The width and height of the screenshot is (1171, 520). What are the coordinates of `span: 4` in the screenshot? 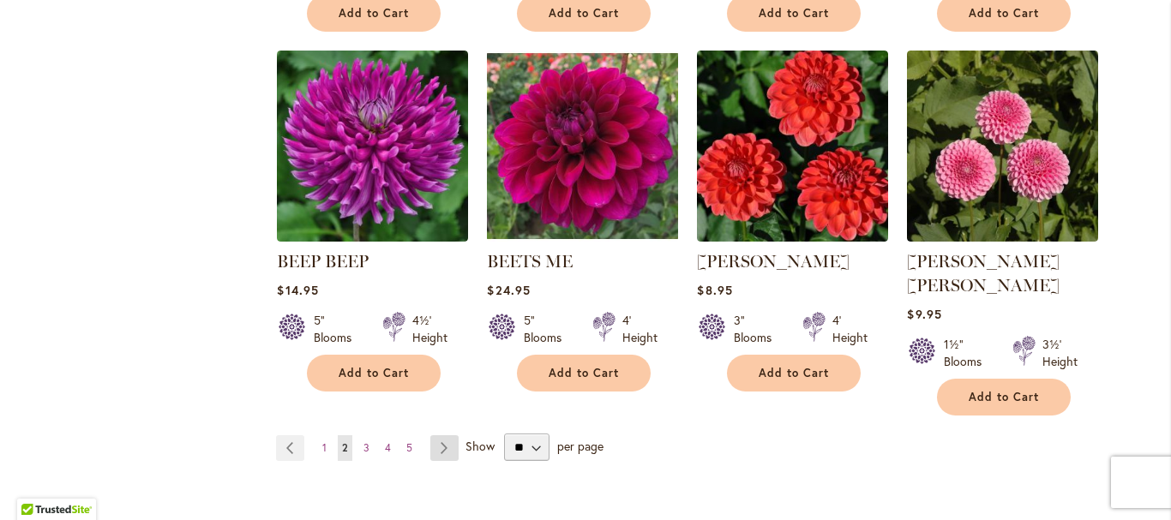 It's located at (387, 447).